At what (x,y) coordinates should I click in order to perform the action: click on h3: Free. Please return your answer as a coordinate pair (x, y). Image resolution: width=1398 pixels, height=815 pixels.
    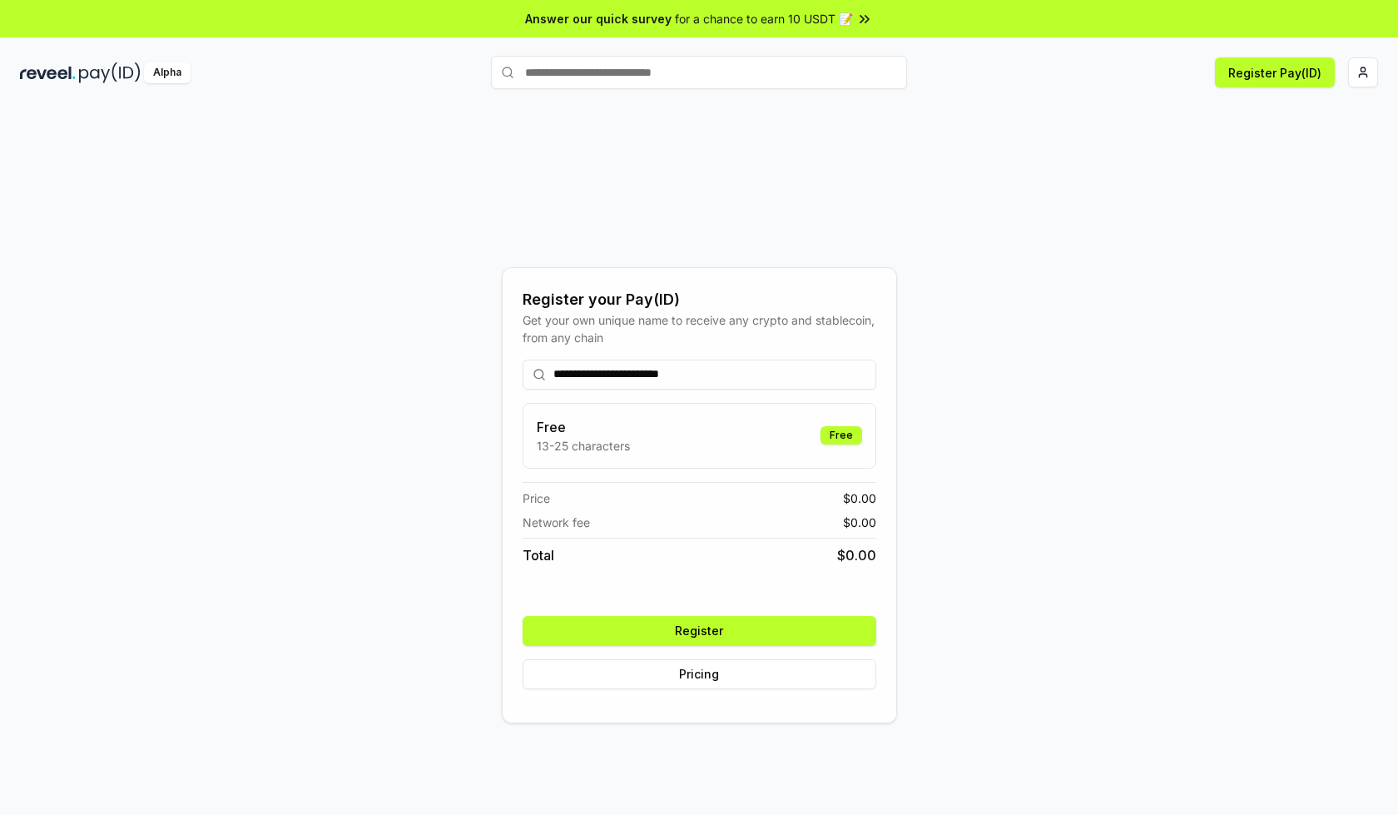
    Looking at the image, I should click on (583, 427).